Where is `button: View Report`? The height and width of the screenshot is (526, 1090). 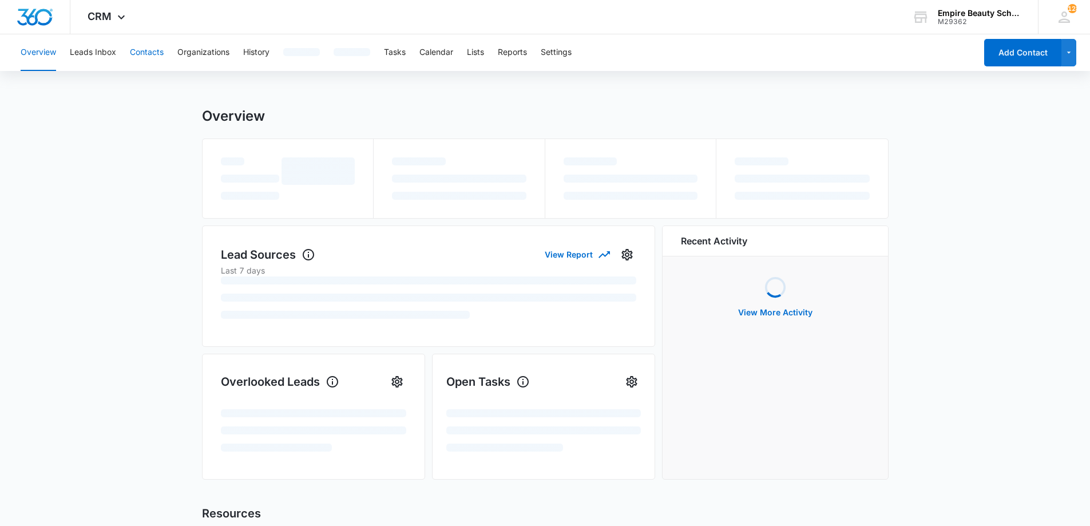 button: View Report is located at coordinates (577, 254).